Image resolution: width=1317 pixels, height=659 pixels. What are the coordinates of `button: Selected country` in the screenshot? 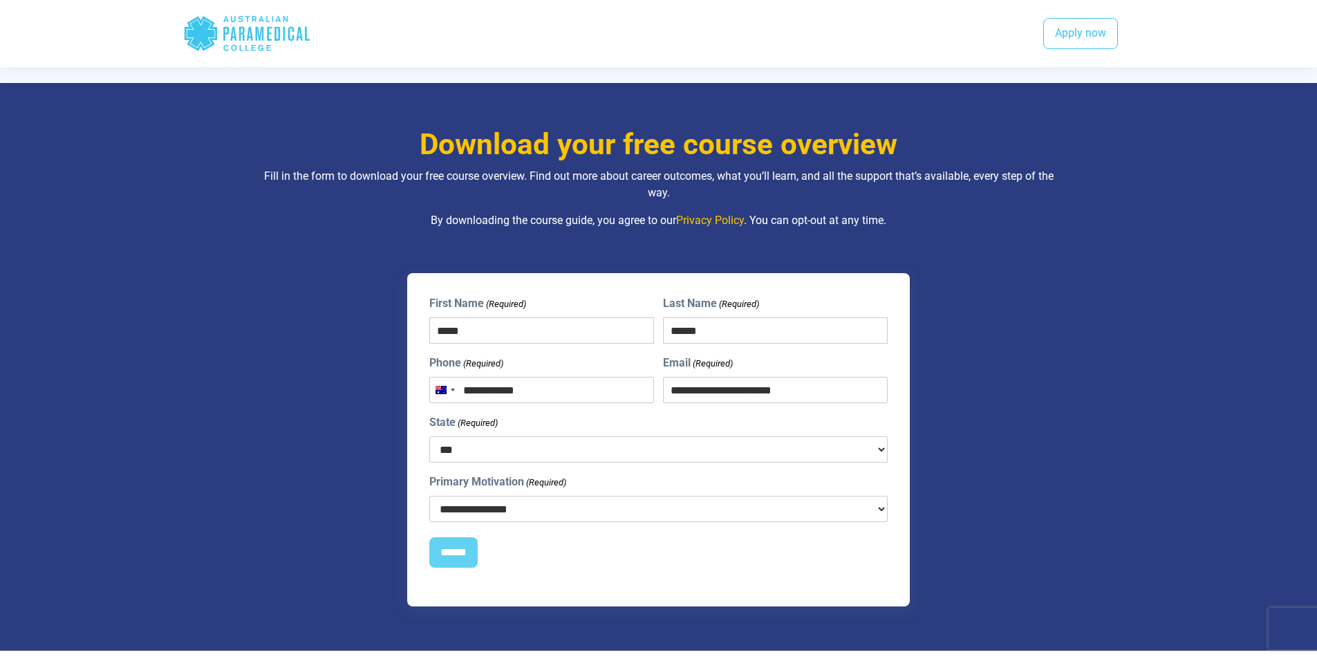 It's located at (444, 390).